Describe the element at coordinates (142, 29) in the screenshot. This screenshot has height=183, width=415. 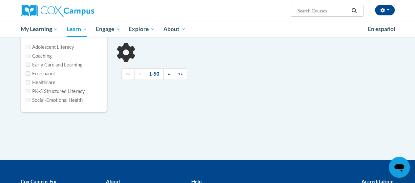
I see `a: Explore` at that location.